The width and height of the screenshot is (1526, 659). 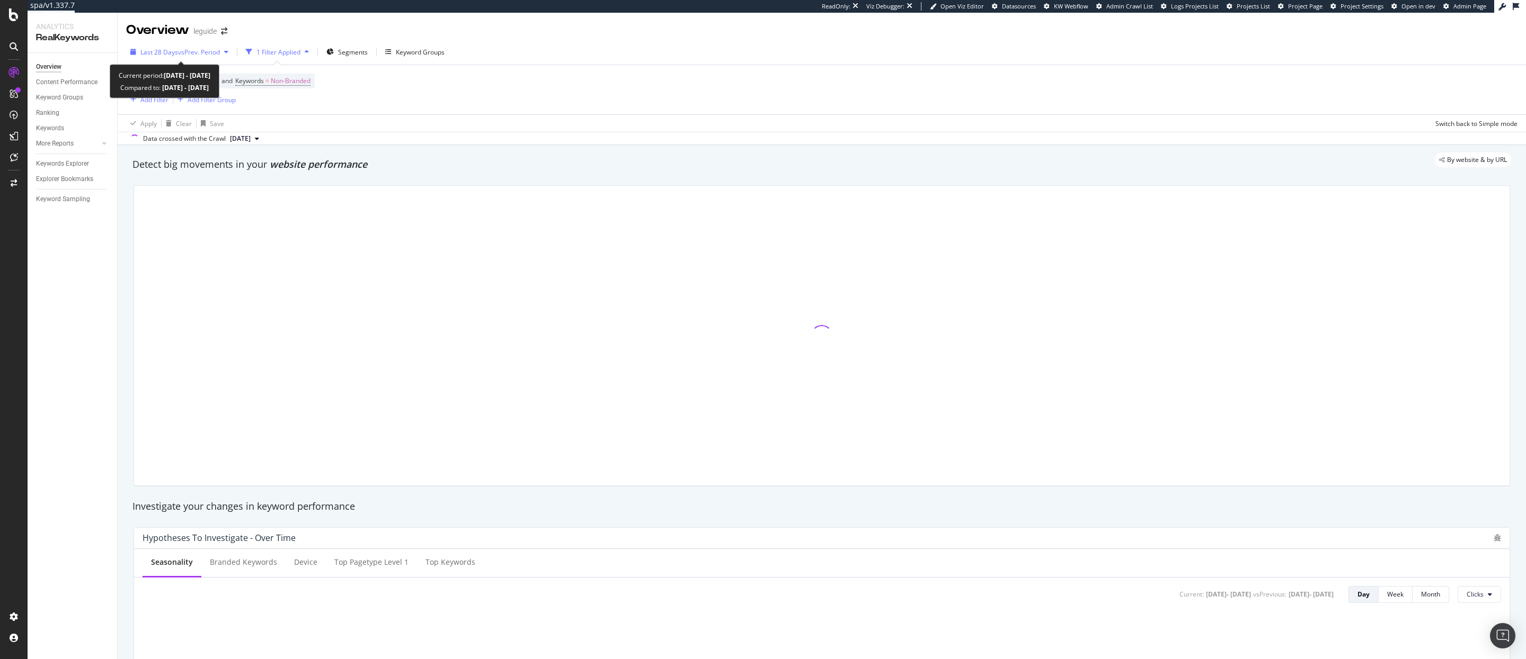 I want to click on div: Analytics, so click(x=72, y=26).